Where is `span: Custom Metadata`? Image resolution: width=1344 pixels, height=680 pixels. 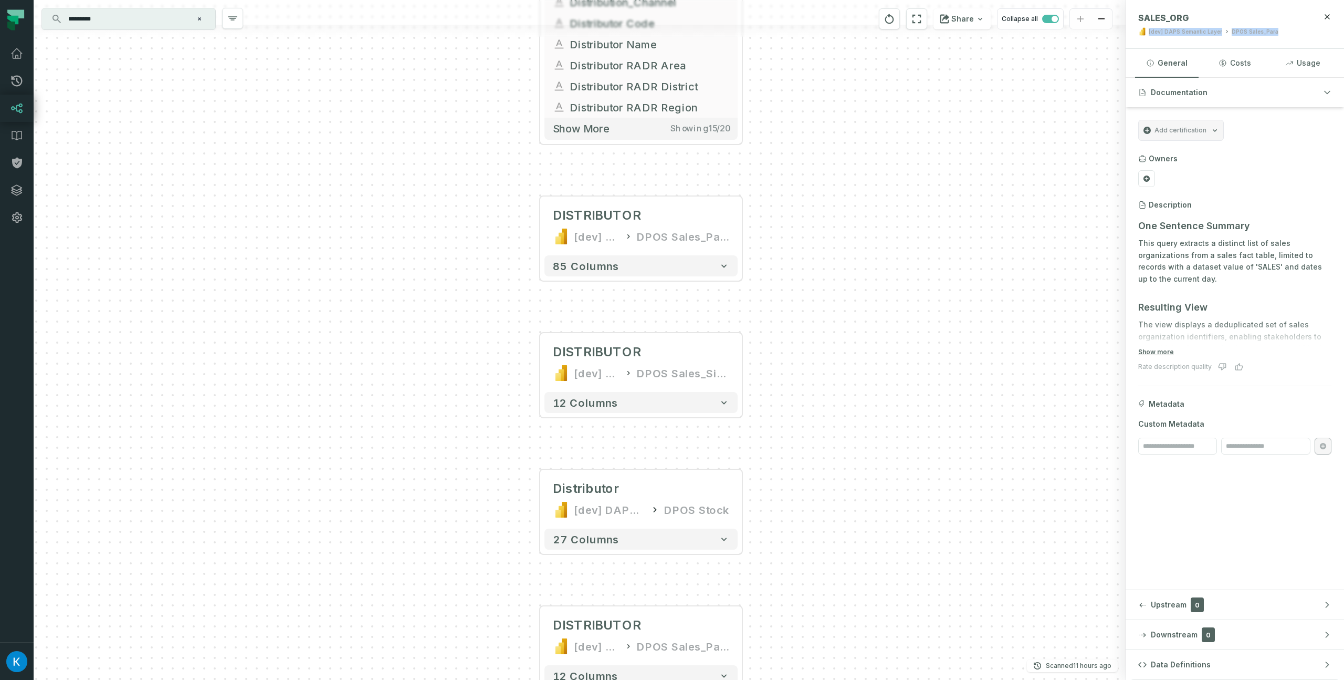
span: Custom Metadata is located at coordinates (1235, 424).